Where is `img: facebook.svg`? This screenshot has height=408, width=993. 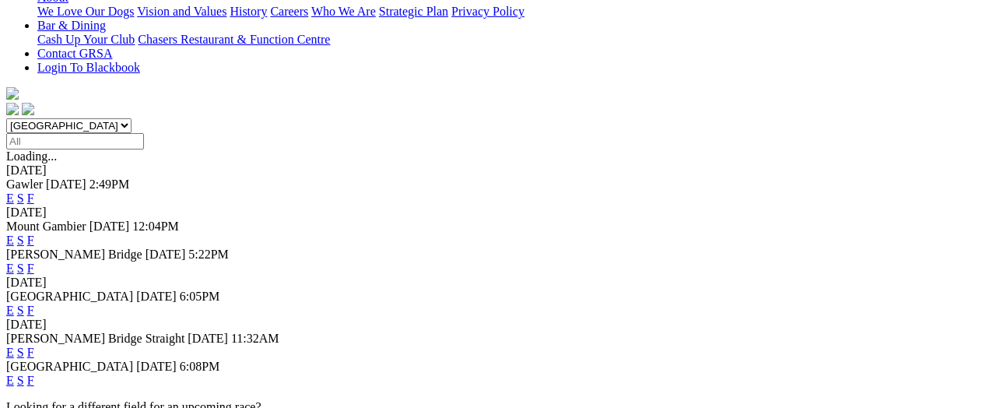
img: facebook.svg is located at coordinates (12, 109).